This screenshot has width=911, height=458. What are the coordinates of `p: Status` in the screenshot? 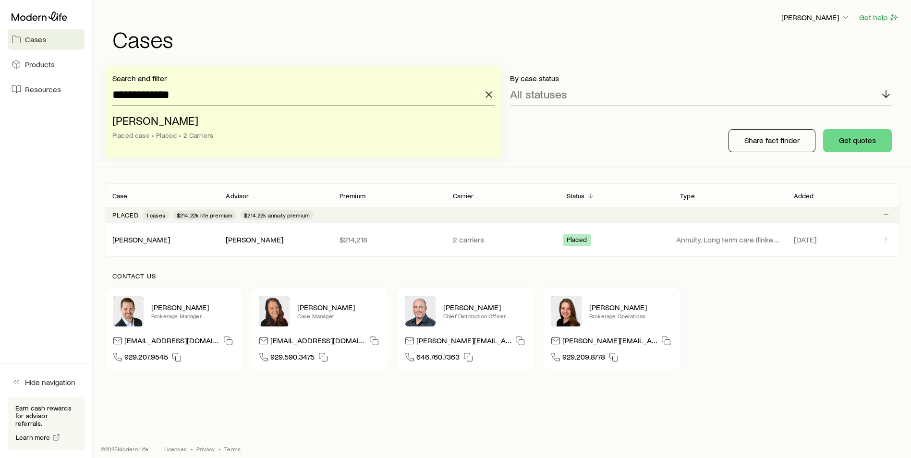 It's located at (576, 196).